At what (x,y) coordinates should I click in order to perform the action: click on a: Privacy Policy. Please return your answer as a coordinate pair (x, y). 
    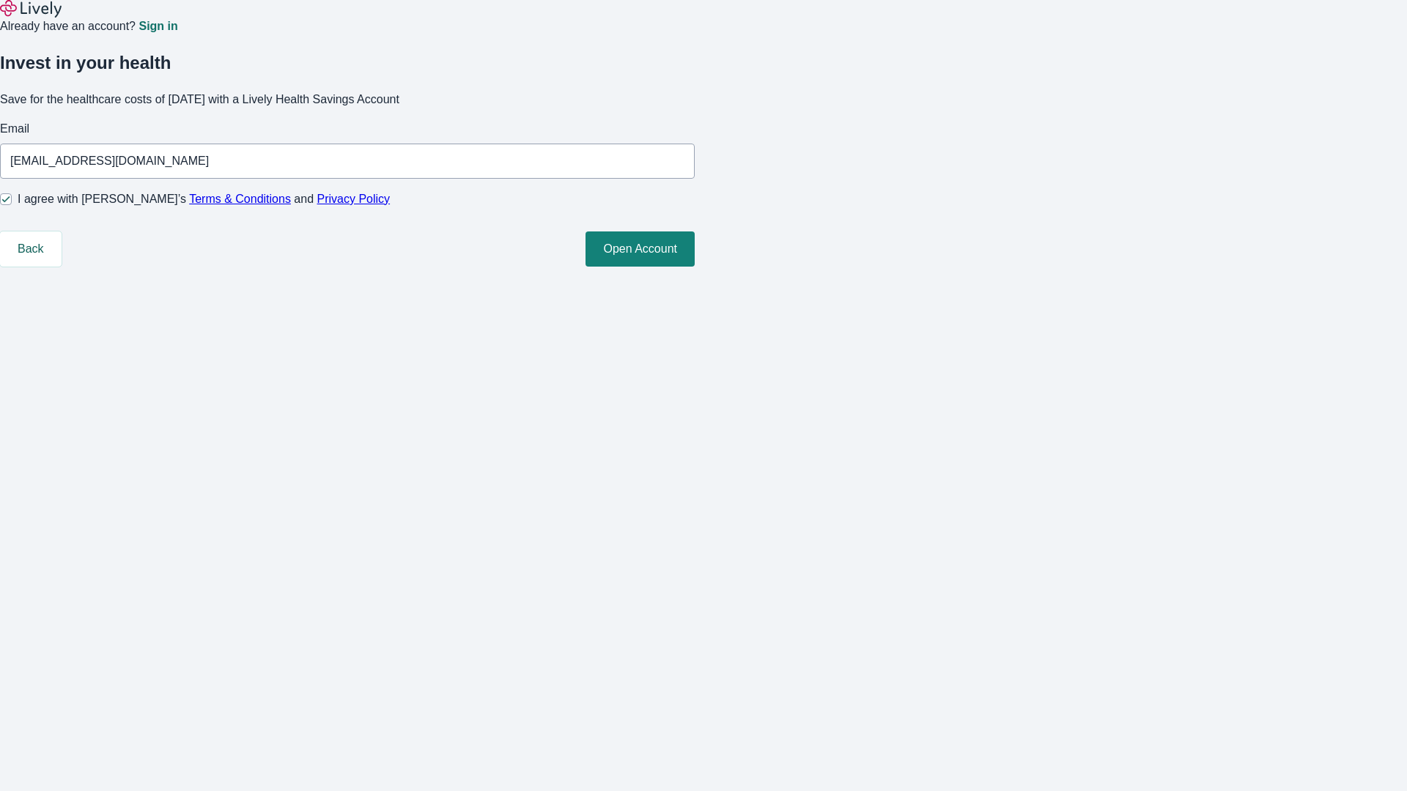
    Looking at the image, I should click on (354, 199).